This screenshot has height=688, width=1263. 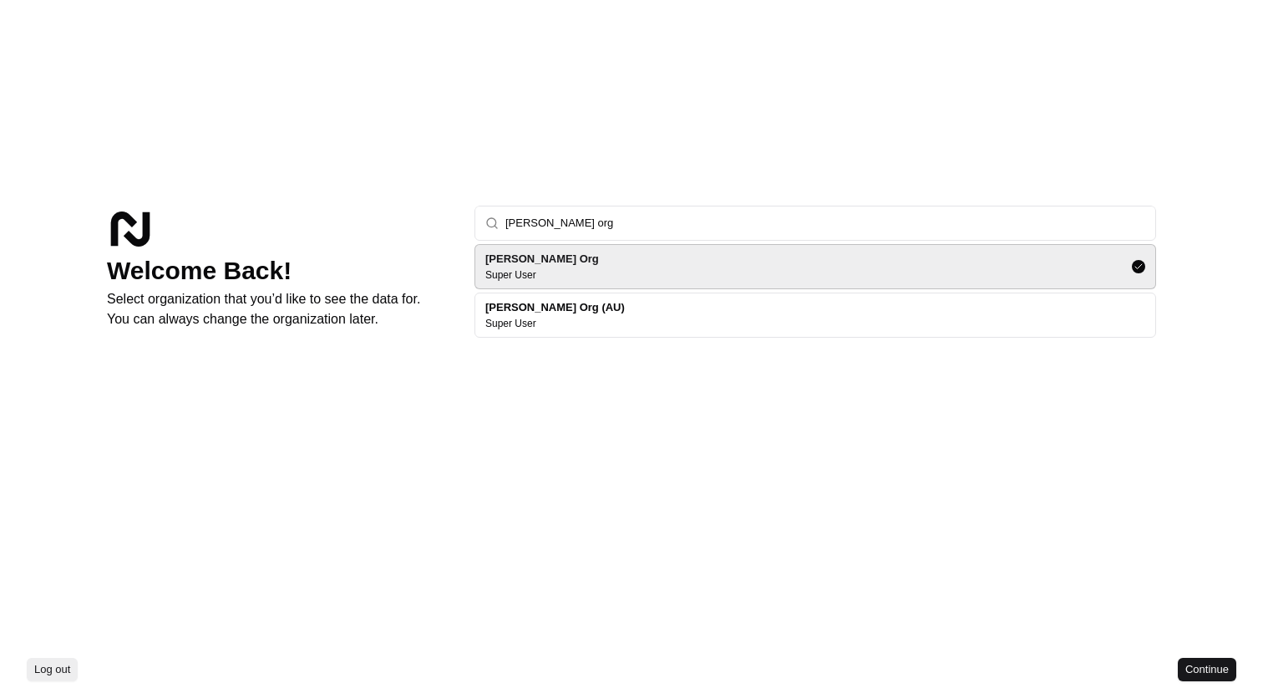 I want to click on div: Suggestions, so click(x=815, y=291).